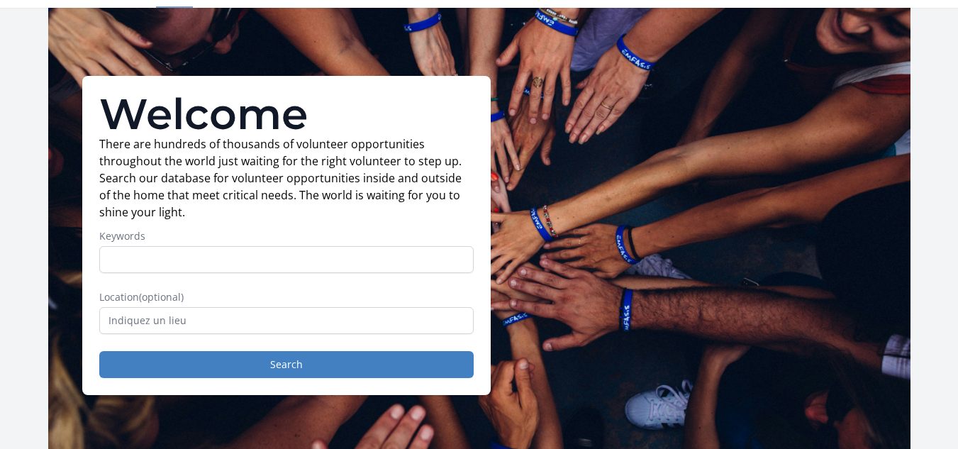 This screenshot has width=958, height=449. Describe the element at coordinates (286, 297) in the screenshot. I see `label: Location` at that location.